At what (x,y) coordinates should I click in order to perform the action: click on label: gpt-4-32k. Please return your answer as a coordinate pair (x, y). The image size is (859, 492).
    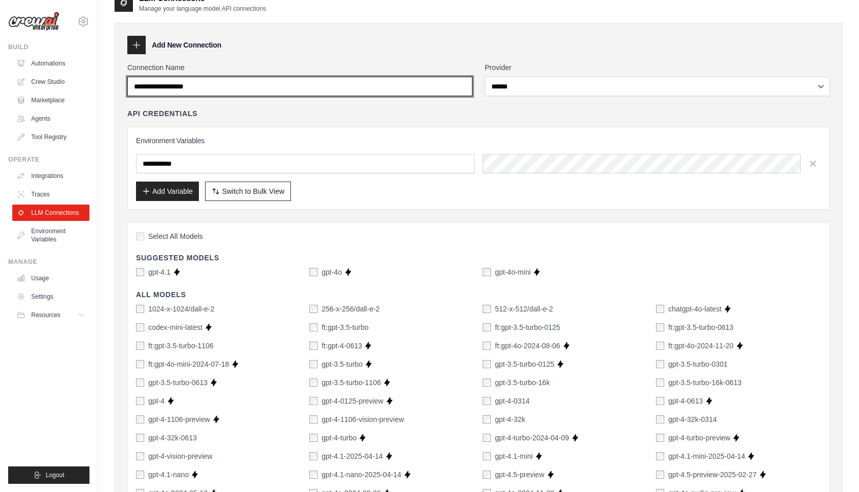
    Looking at the image, I should click on (510, 419).